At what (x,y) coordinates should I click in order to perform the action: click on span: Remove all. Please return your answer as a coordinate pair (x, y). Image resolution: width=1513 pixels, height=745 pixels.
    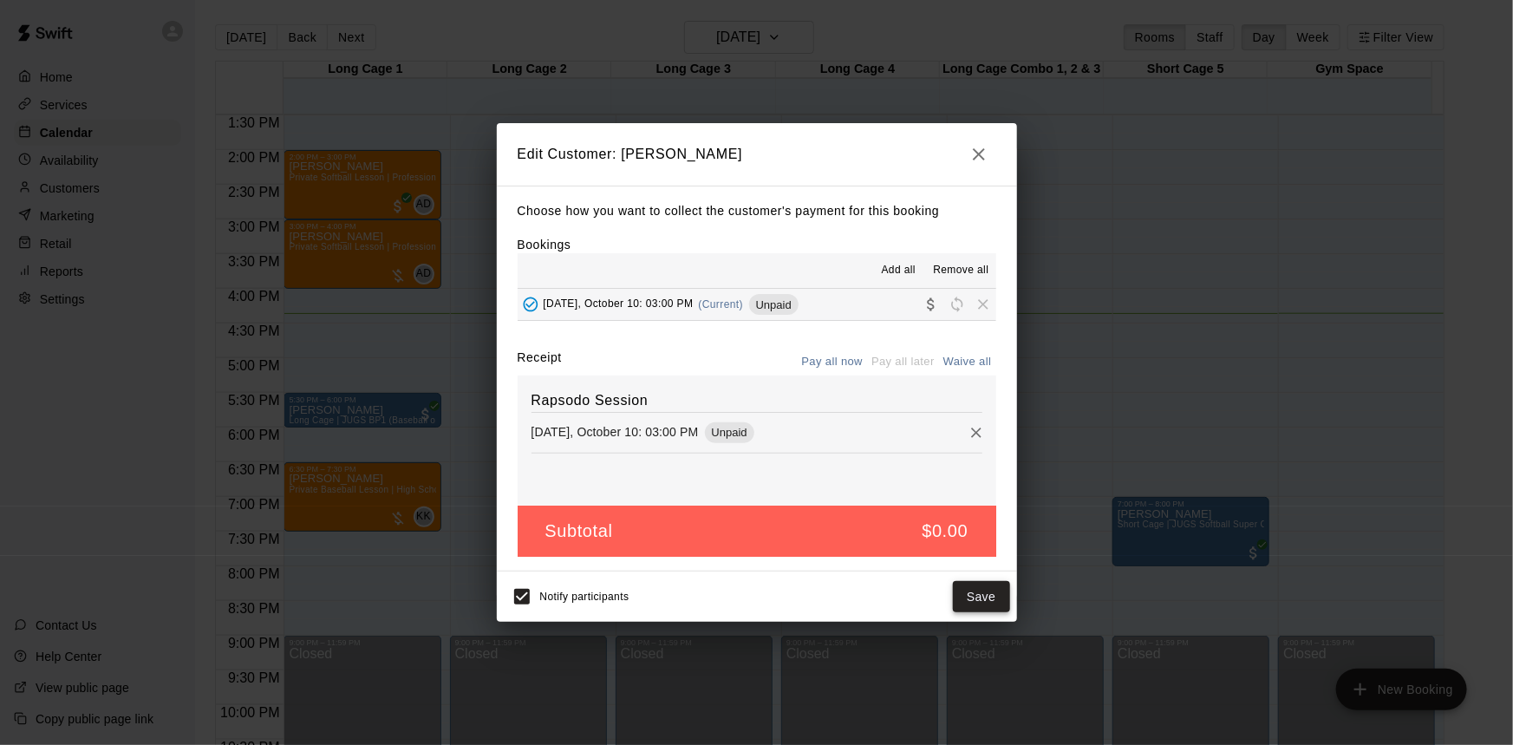
    Looking at the image, I should click on (960, 270).